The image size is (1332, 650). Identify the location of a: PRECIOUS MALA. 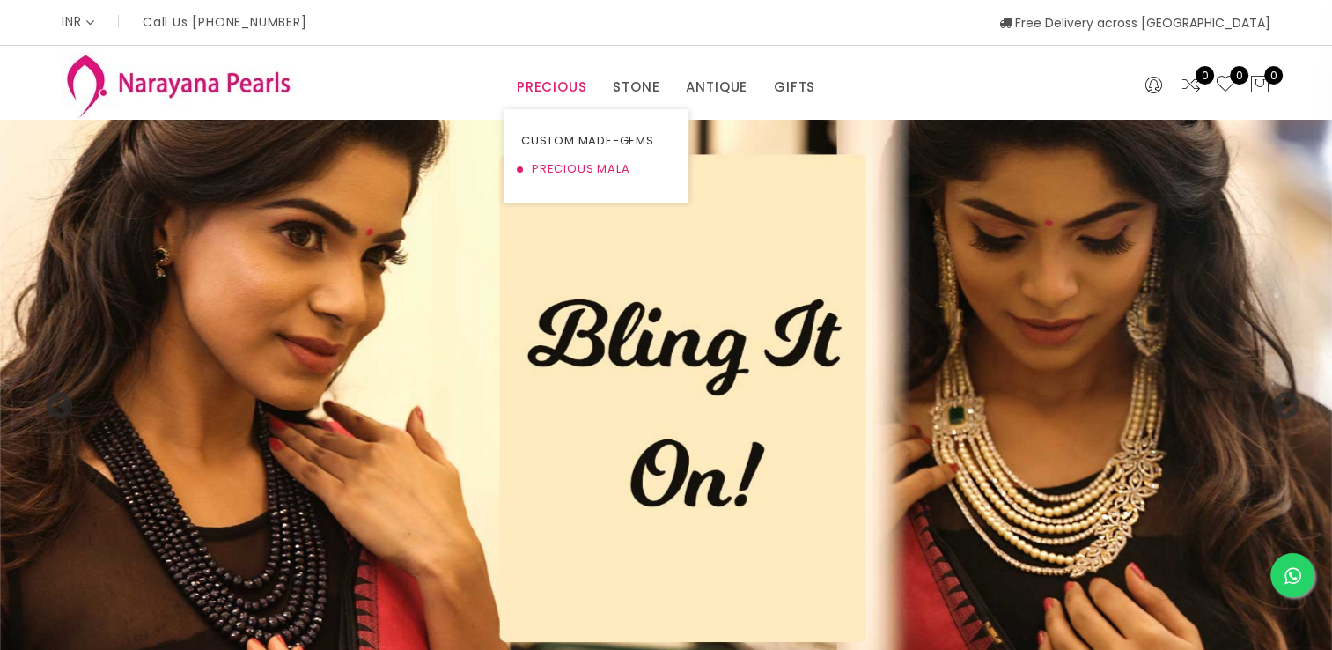
(596, 169).